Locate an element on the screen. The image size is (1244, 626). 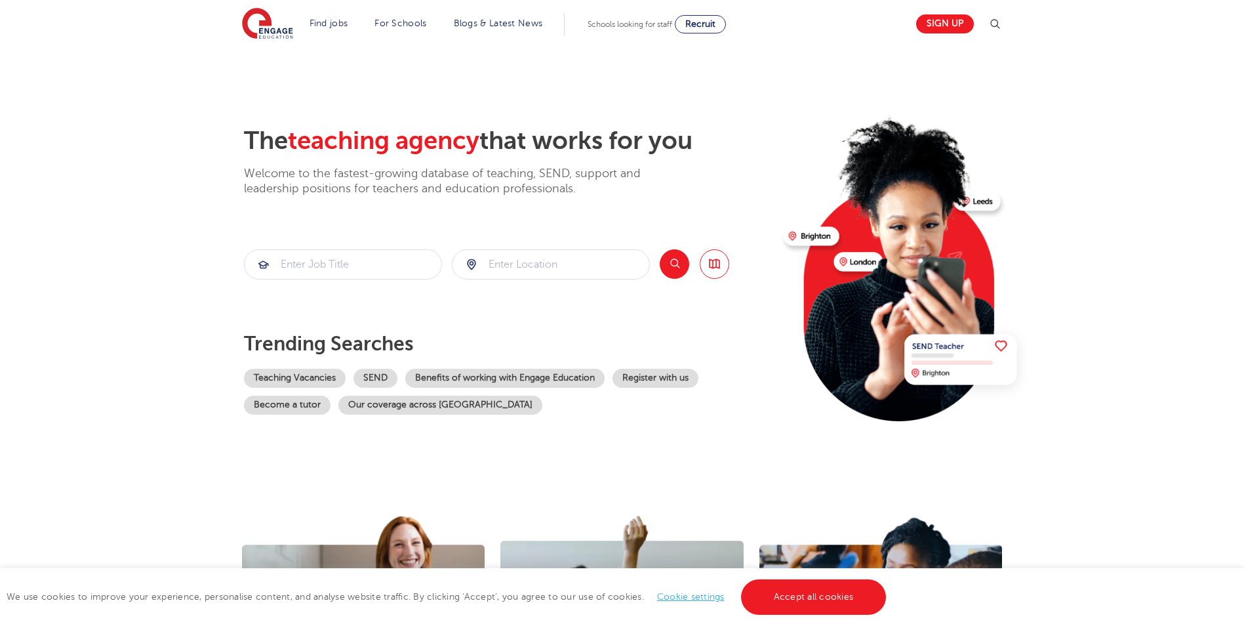
span: Schools looking for staff is located at coordinates (629, 24).